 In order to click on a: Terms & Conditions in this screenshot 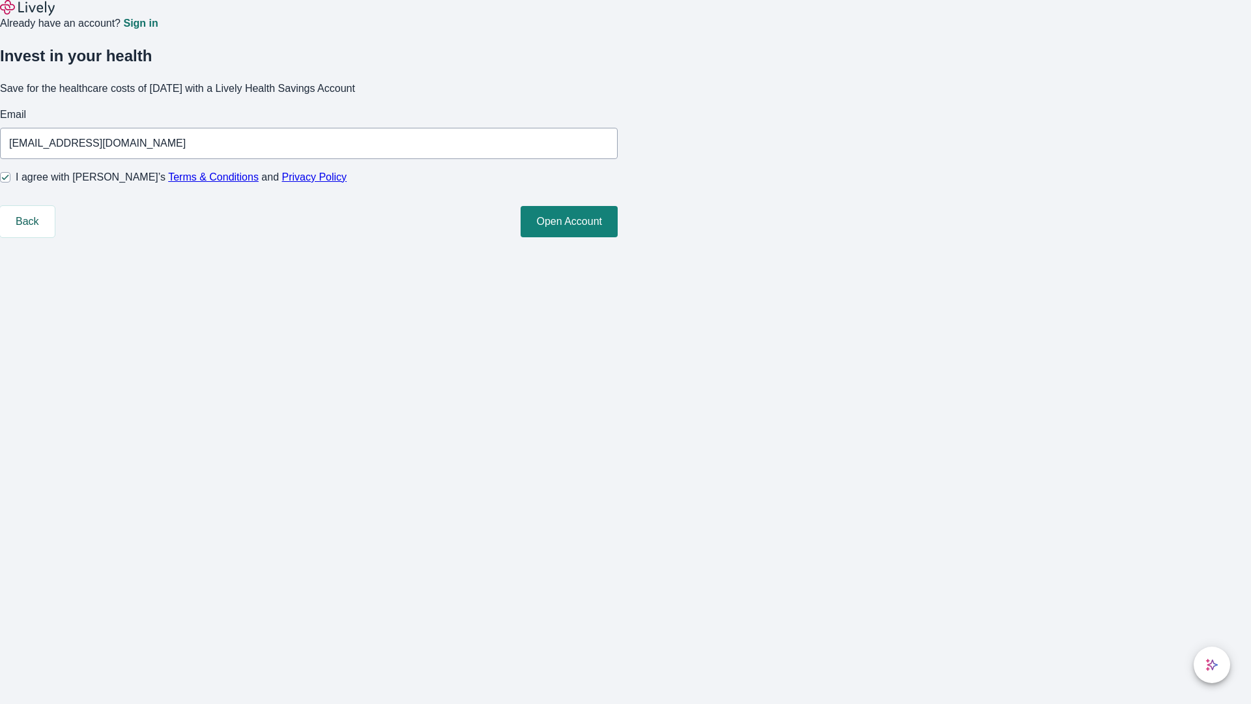, I will do `click(213, 177)`.